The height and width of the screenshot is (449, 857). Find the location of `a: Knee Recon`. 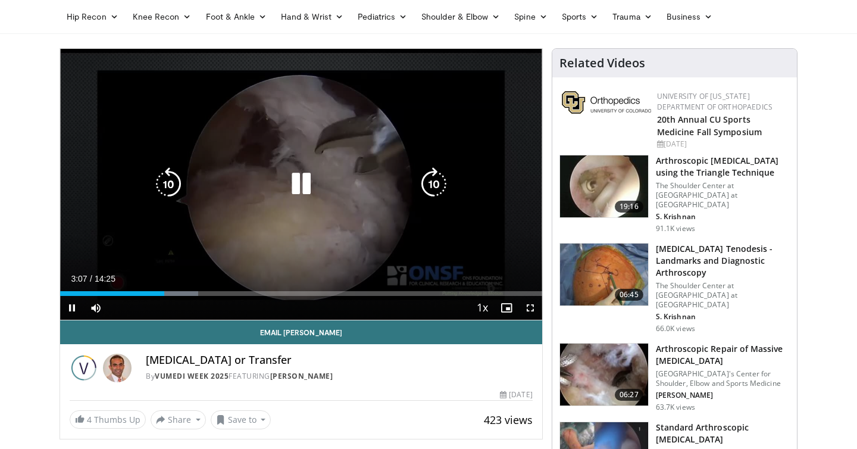

a: Knee Recon is located at coordinates (162, 17).